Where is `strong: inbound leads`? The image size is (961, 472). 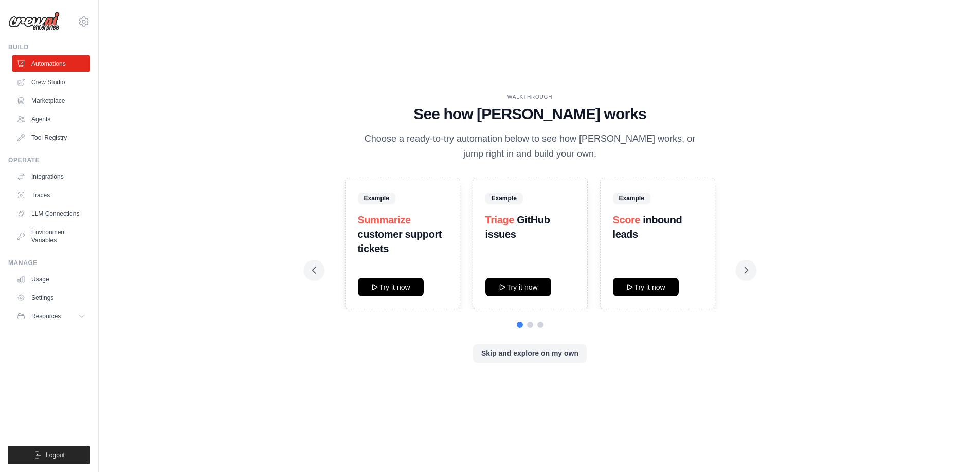
strong: inbound leads is located at coordinates (647, 227).